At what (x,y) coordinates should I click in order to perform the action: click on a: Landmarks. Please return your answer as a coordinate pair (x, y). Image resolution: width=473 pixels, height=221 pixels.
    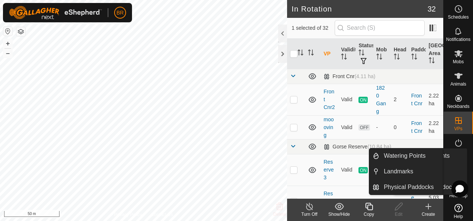
    Looking at the image, I should click on (411, 171).